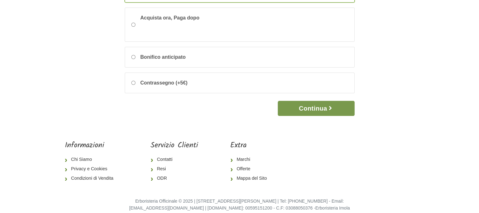  What do you see at coordinates (133, 25) in the screenshot?
I see `input: Acquista ora, Paga dopo` at bounding box center [133, 25].